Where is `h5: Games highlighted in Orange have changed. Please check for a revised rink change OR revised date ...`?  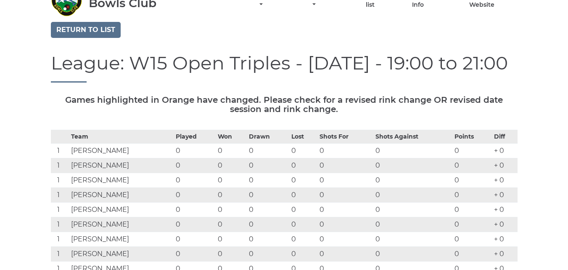 h5: Games highlighted in Orange have changed. Please check for a revised rink change OR revised date ... is located at coordinates (284, 104).